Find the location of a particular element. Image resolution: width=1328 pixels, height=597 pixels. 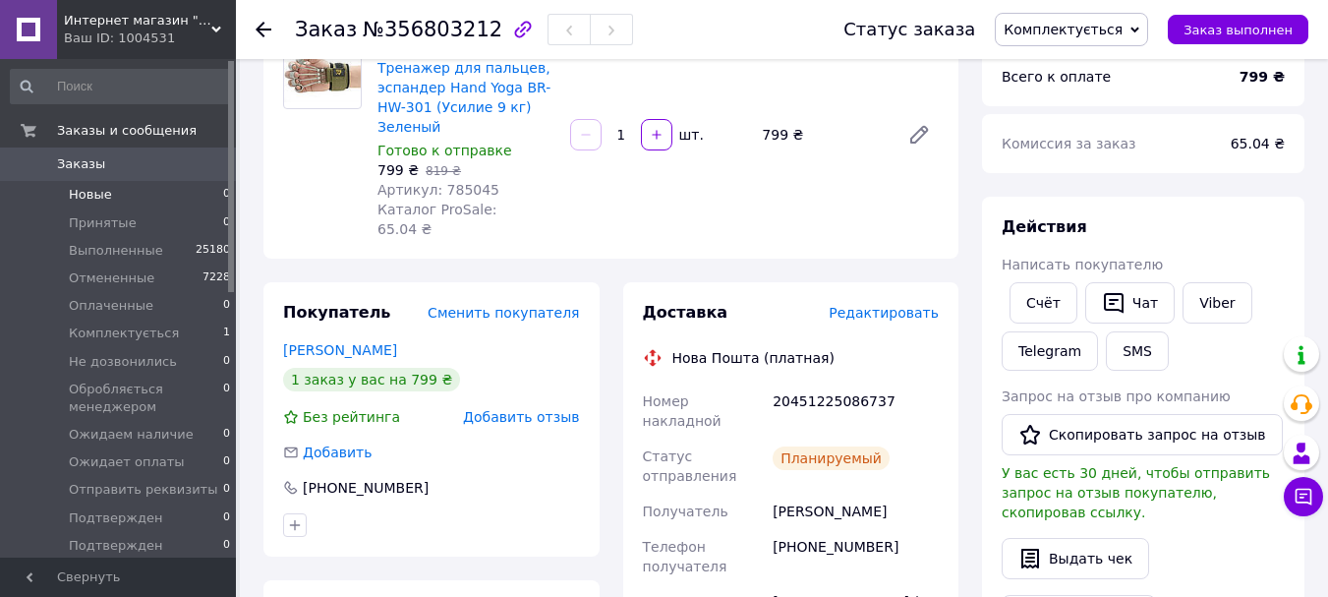

button: Заказ выполнен is located at coordinates (1238, 29).